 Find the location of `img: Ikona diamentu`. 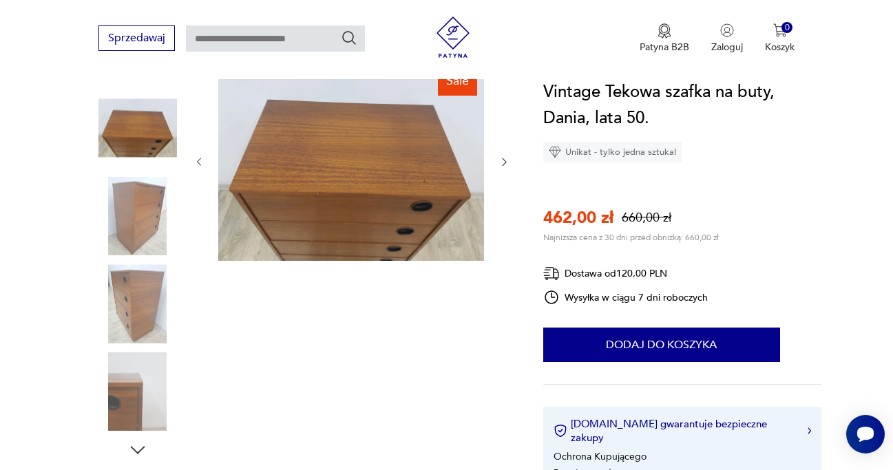

img: Ikona diamentu is located at coordinates (555, 152).